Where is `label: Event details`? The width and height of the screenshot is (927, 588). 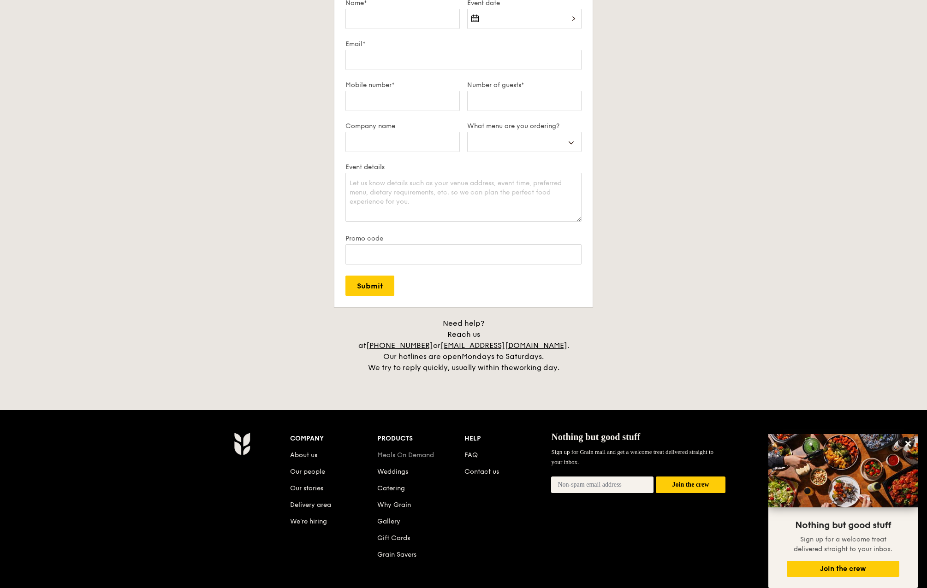
label: Event details is located at coordinates (463, 167).